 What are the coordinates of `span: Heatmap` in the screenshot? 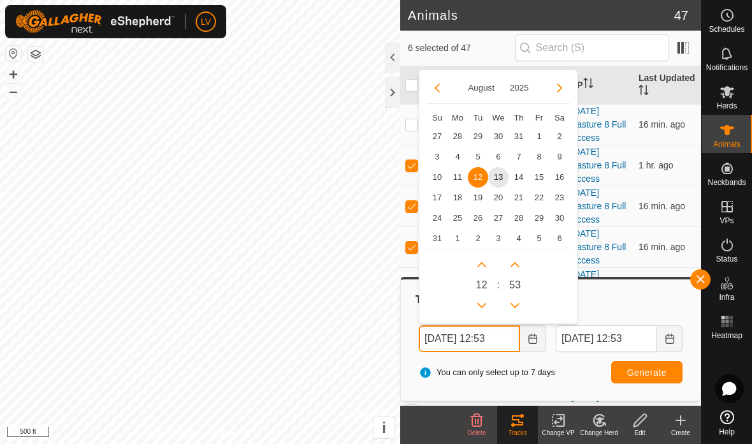 It's located at (726, 335).